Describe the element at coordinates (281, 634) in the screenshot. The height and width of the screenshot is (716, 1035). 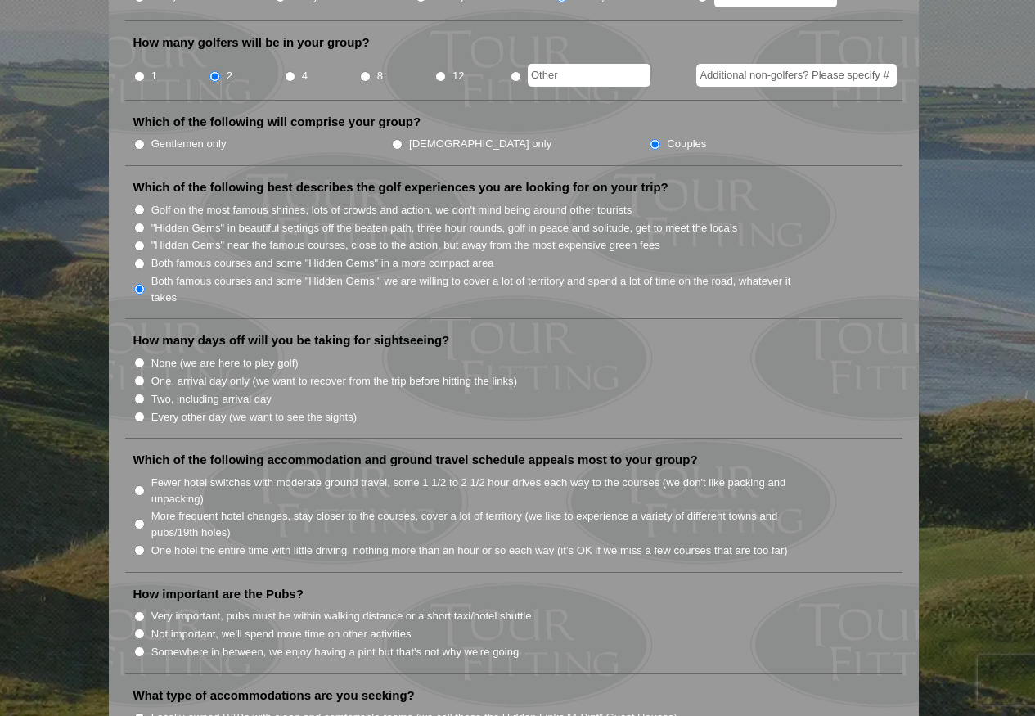
I see `label: Not important, we'll spend more time on other activities` at that location.